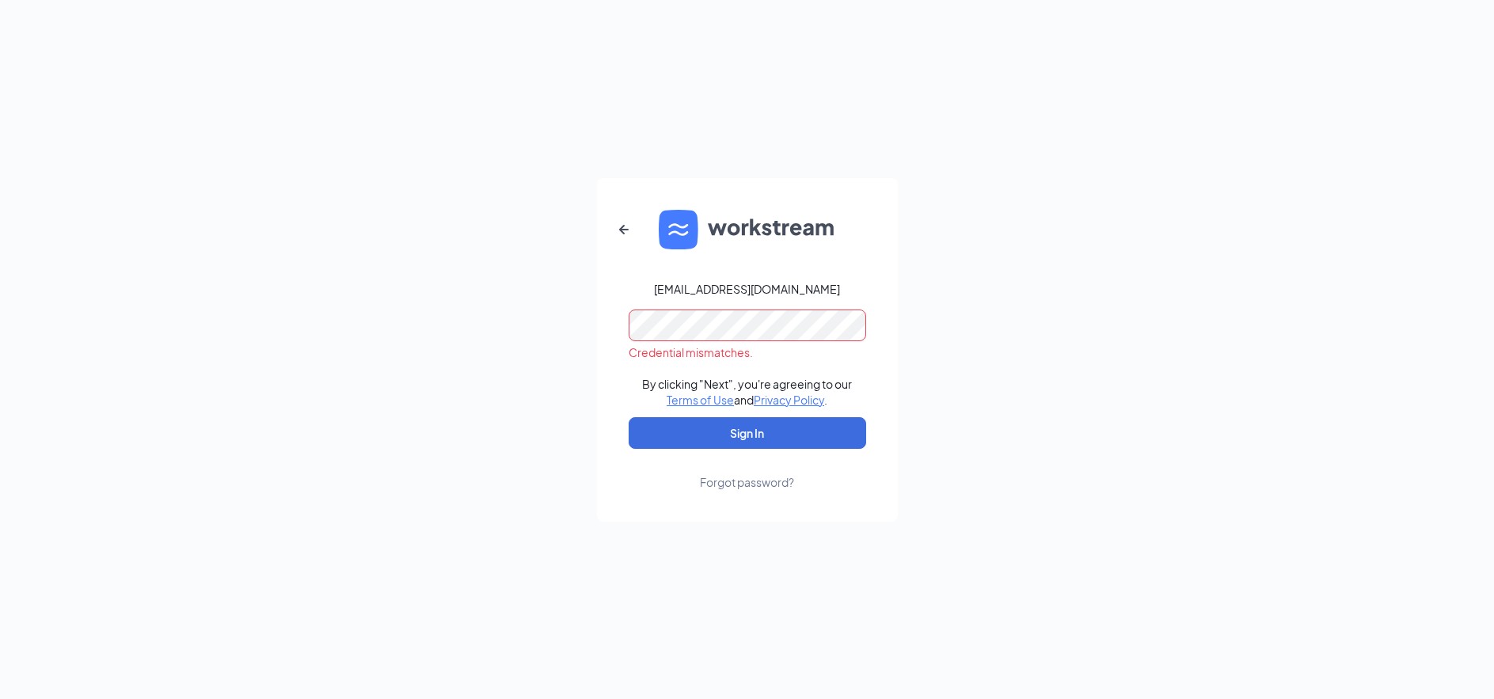 The image size is (1494, 699). I want to click on img: WS logo and Workstream text, so click(747, 230).